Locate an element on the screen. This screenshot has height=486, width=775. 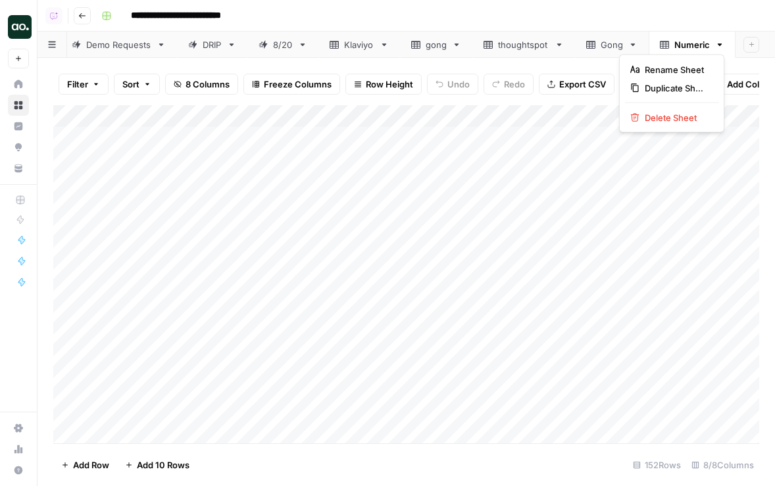
span: Delete Sheet is located at coordinates (676, 118).